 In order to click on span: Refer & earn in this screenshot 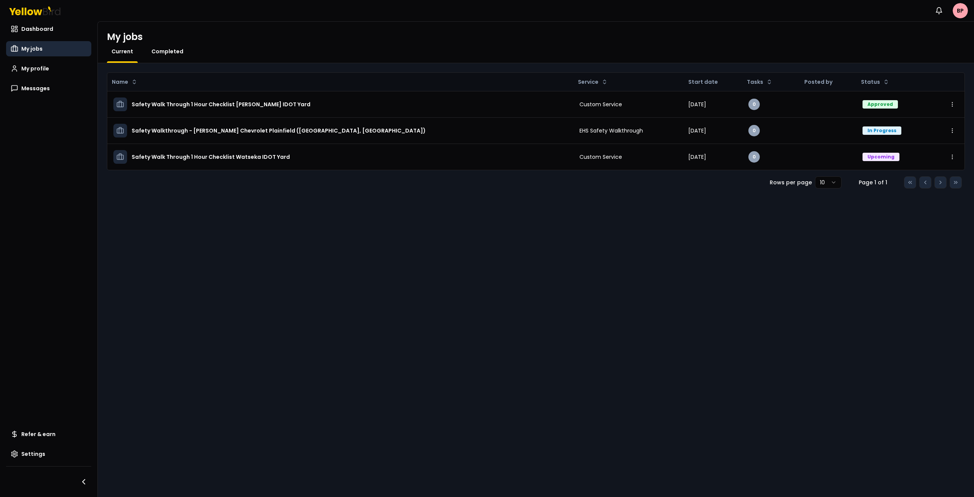, I will do `click(38, 434)`.